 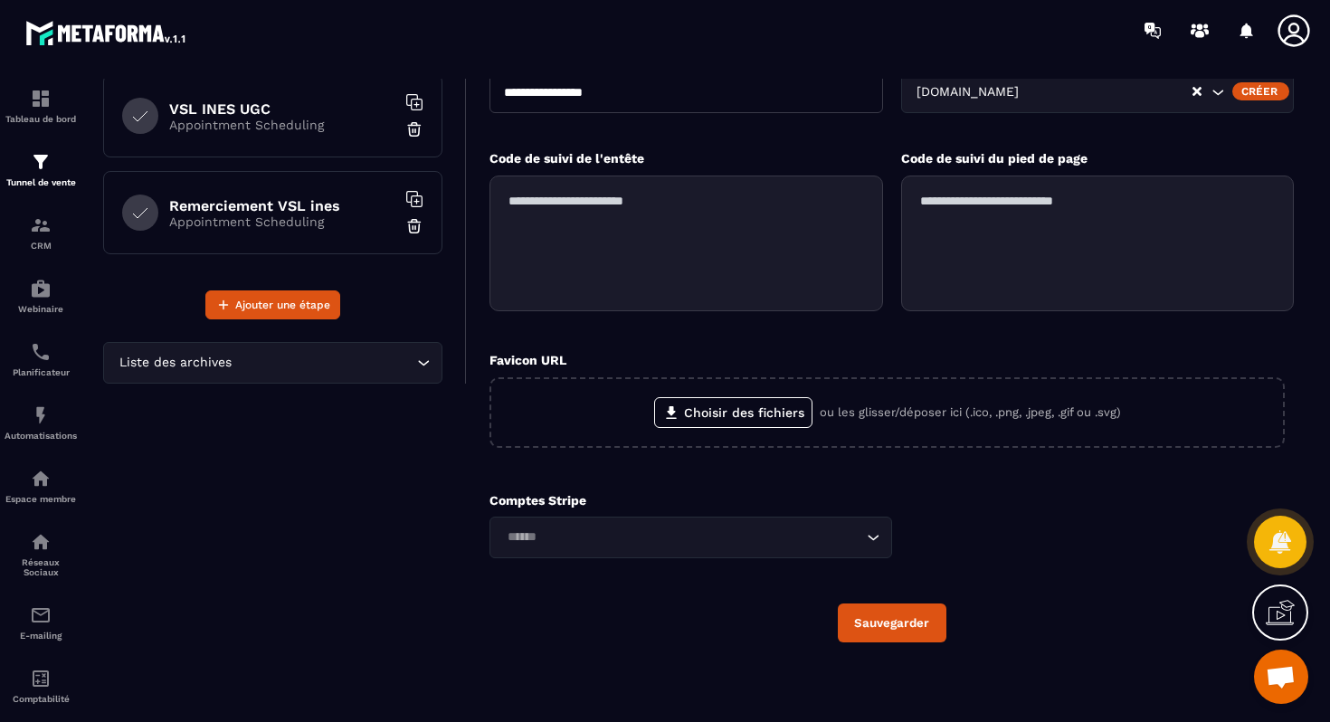 I want to click on p: Automatisations, so click(x=41, y=435).